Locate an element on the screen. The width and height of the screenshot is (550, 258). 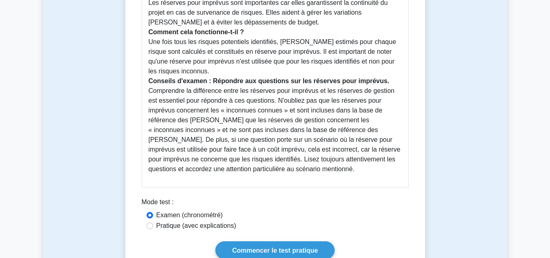
font: Mode test : is located at coordinates (158, 202).